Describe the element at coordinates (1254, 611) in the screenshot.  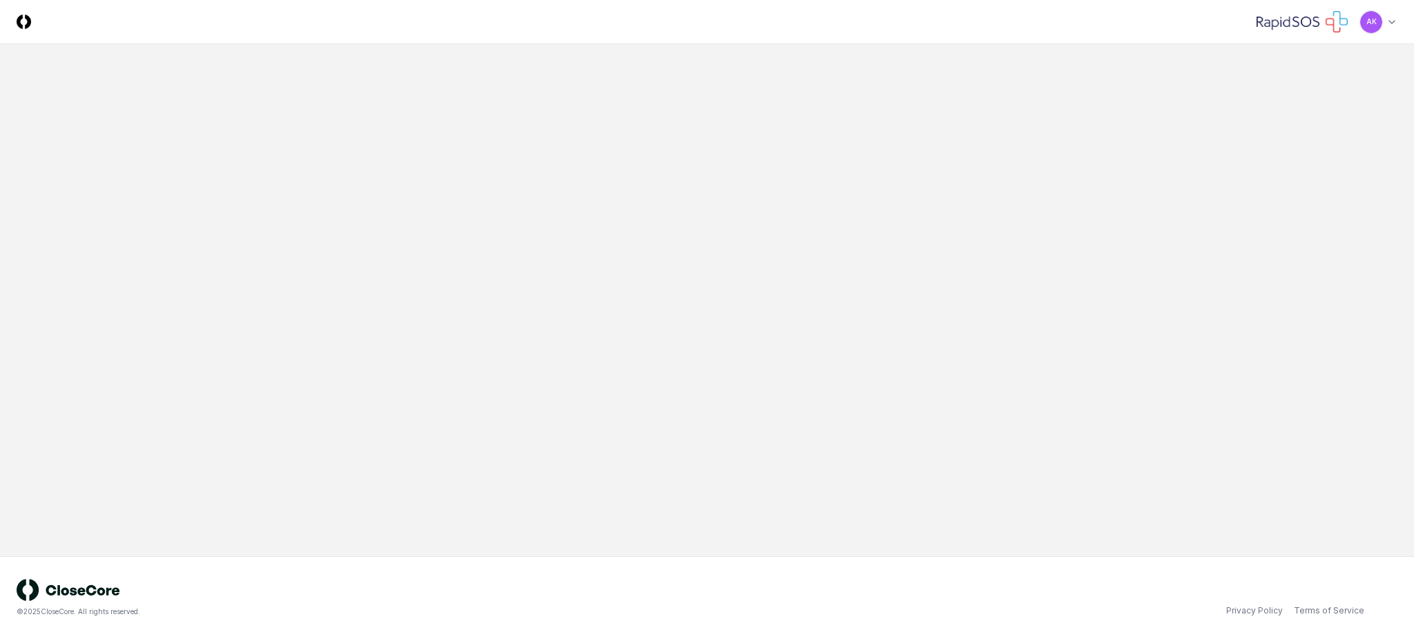
I see `a: Privacy Policy` at that location.